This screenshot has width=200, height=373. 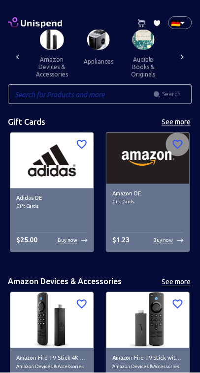 I want to click on input: Search for Products and more, so click(x=80, y=94).